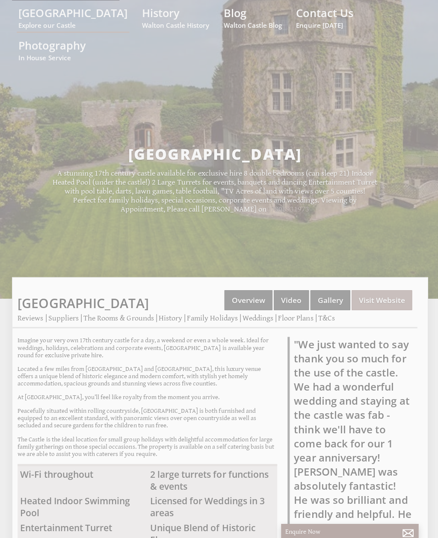 The image size is (438, 538). I want to click on p: Imagine your very own 17th century castle for a day, a weekend or even a whole week. Ideal for we..., so click(147, 346).